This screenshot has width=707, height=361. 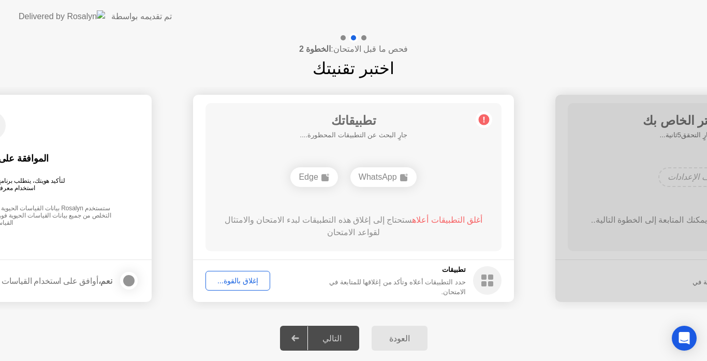 What do you see at coordinates (332, 338) in the screenshot?
I see `div: التالي` at bounding box center [332, 338].